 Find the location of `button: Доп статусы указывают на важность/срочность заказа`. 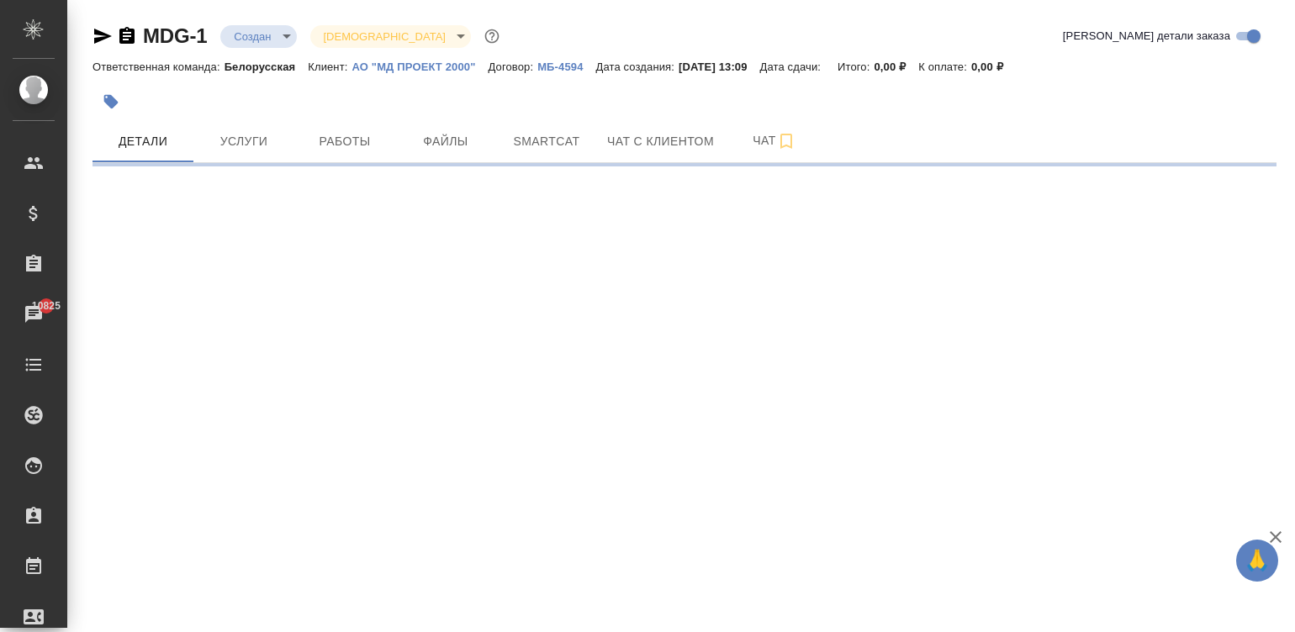

button: Доп статусы указывают на важность/срочность заказа is located at coordinates (492, 36).